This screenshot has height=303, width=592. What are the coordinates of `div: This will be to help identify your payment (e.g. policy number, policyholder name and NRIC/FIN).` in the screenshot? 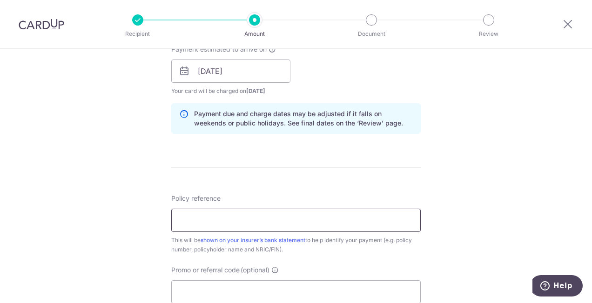 It's located at (296, 245).